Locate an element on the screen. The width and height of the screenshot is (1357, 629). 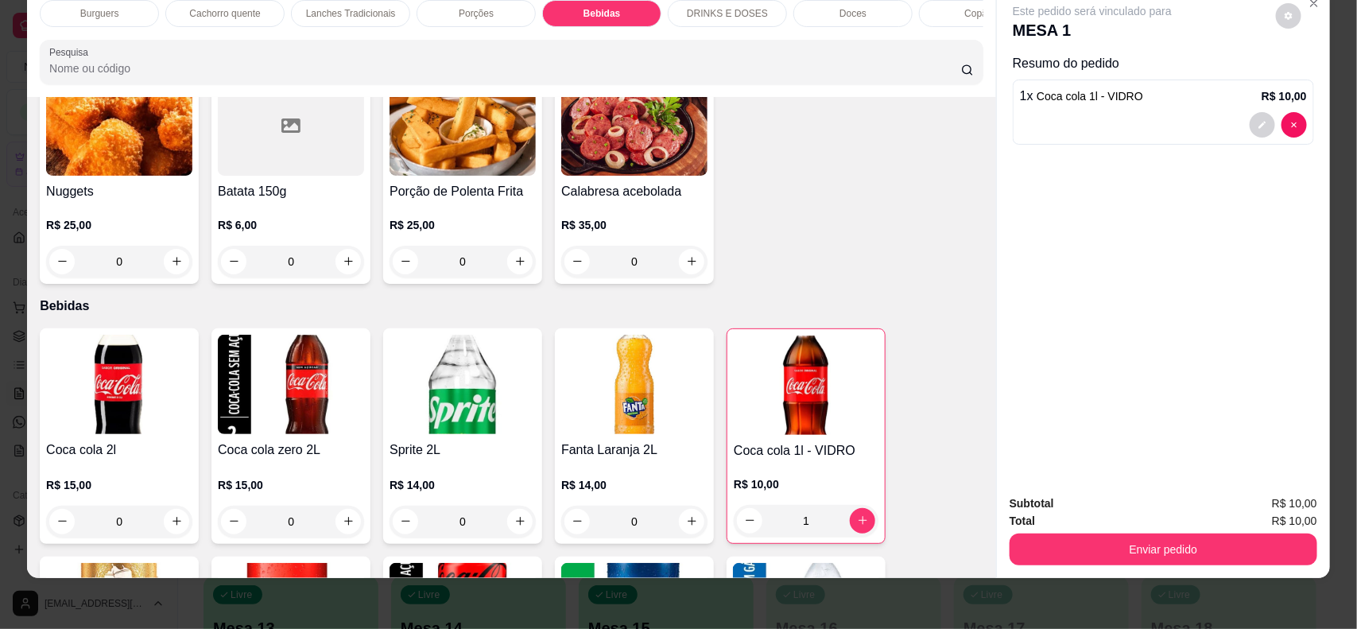
strong: Total is located at coordinates (1022, 521).